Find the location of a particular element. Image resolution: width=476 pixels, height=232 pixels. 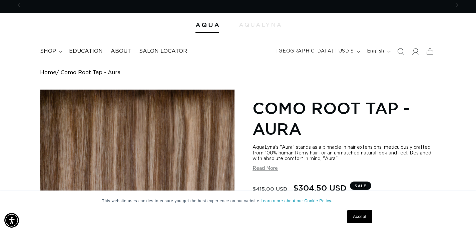

summary: shop is located at coordinates (50, 51).